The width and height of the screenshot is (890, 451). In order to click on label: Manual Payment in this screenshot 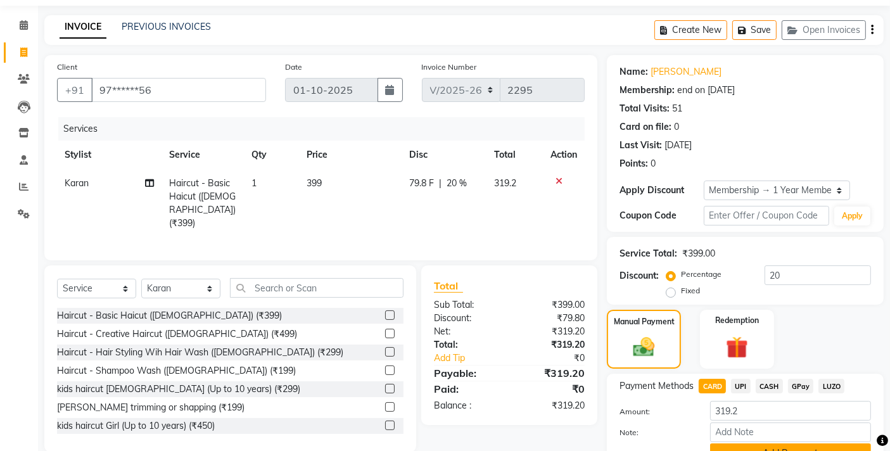, I will do `click(644, 322)`.